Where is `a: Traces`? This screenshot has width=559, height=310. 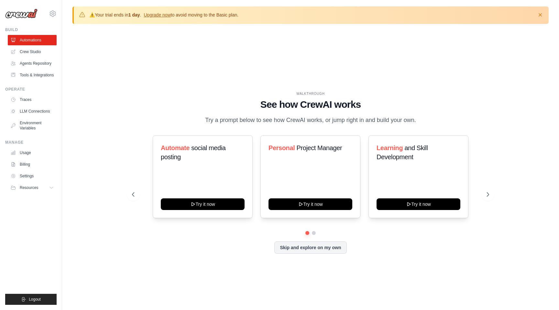 a: Traces is located at coordinates (32, 100).